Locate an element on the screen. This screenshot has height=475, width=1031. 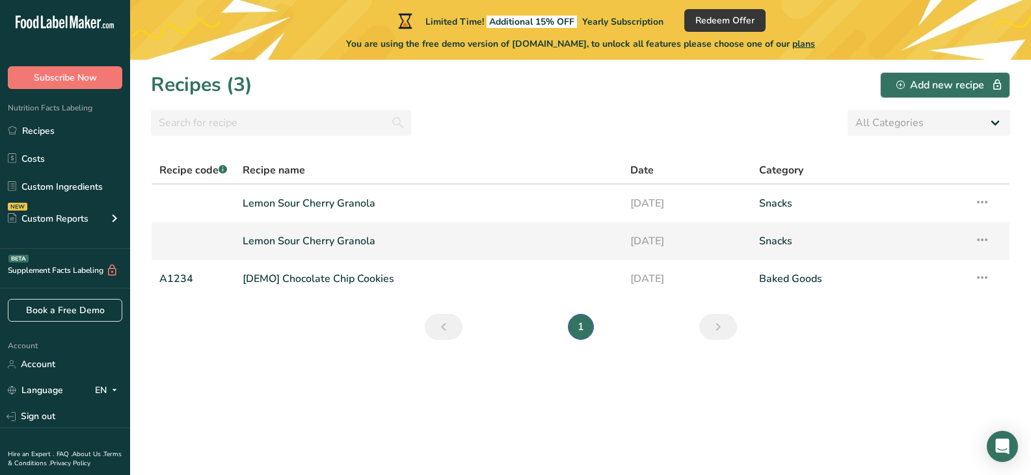
div: Limited Time! is located at coordinates (529, 21).